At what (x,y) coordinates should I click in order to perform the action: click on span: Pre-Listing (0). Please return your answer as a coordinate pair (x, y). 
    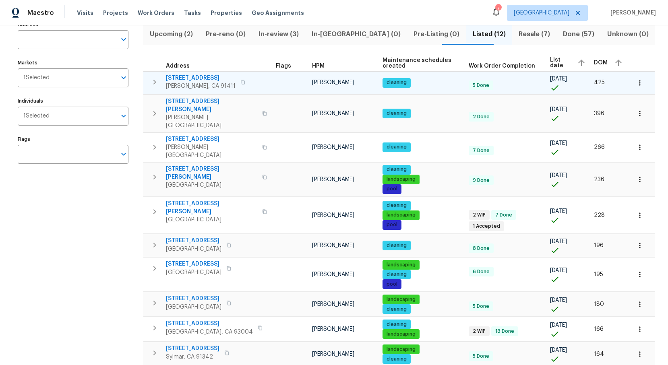
    Looking at the image, I should click on (436, 34).